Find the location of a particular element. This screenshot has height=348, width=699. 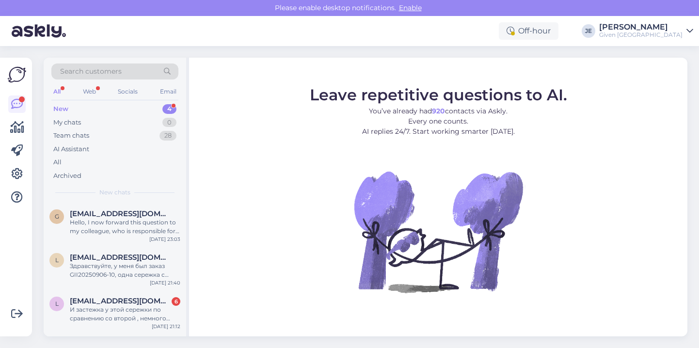

div: My chats is located at coordinates (67, 123).